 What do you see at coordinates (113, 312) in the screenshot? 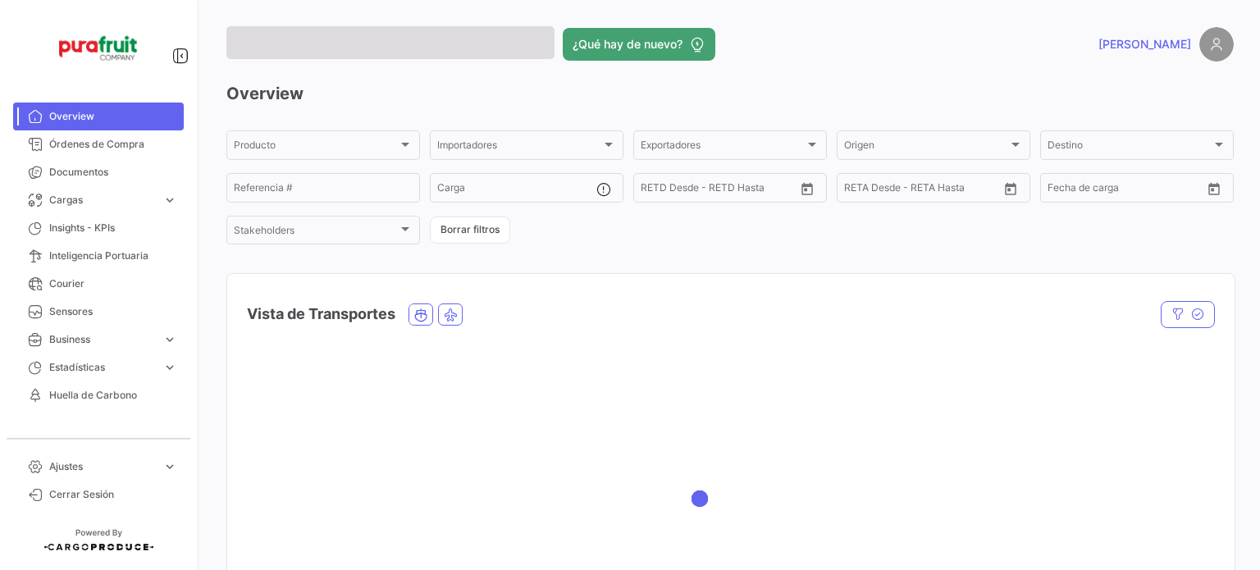
I see `span: Sensores` at bounding box center [113, 312].